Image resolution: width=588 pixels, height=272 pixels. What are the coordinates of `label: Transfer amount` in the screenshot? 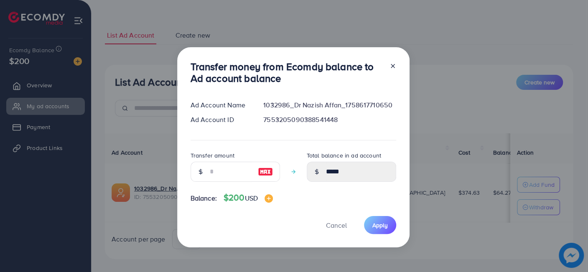 It's located at (212, 155).